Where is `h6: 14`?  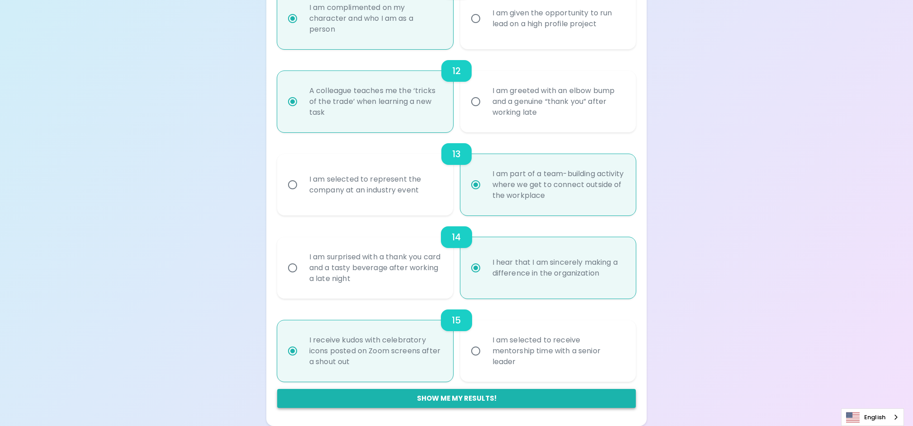
h6: 14 is located at coordinates (456, 237).